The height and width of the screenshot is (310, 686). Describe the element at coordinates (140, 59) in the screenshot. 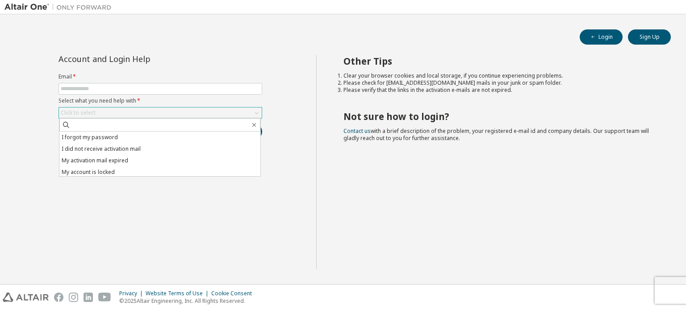

I see `div: Account and Login Help` at that location.